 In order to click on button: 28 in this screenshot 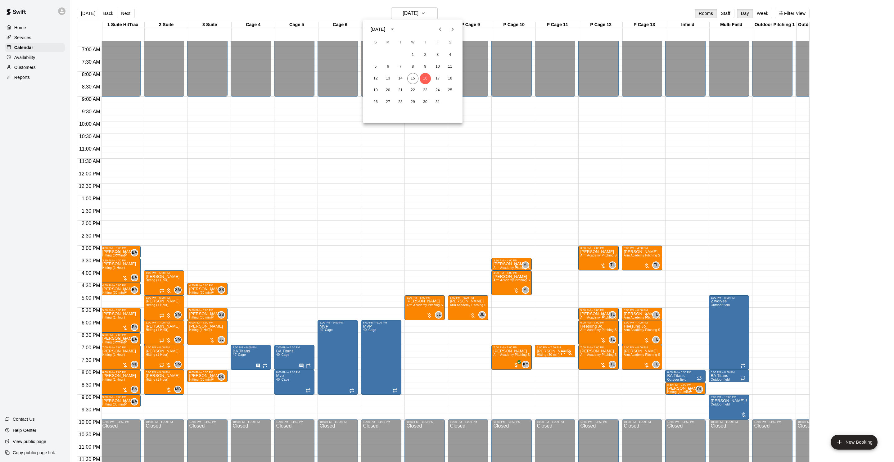, I will do `click(400, 102)`.